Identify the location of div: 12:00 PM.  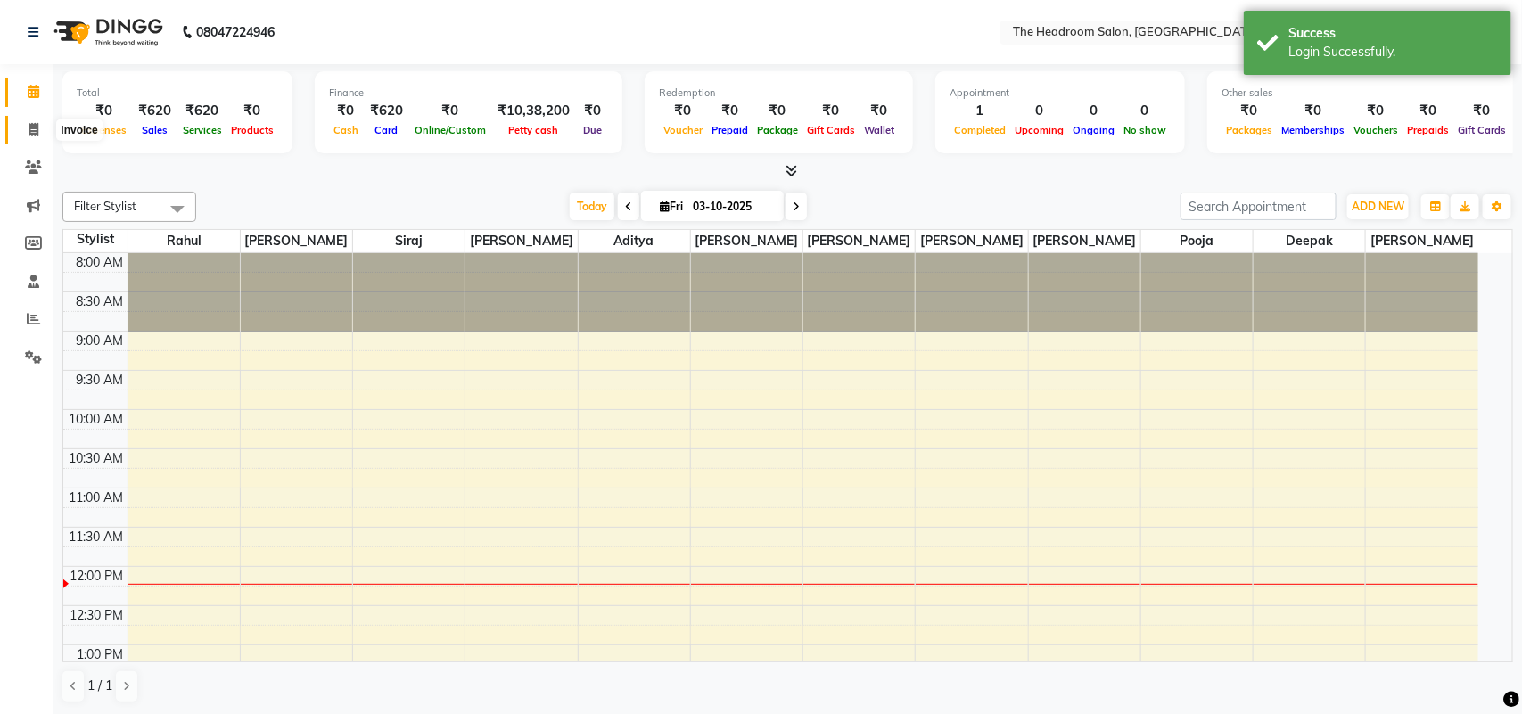
(97, 576).